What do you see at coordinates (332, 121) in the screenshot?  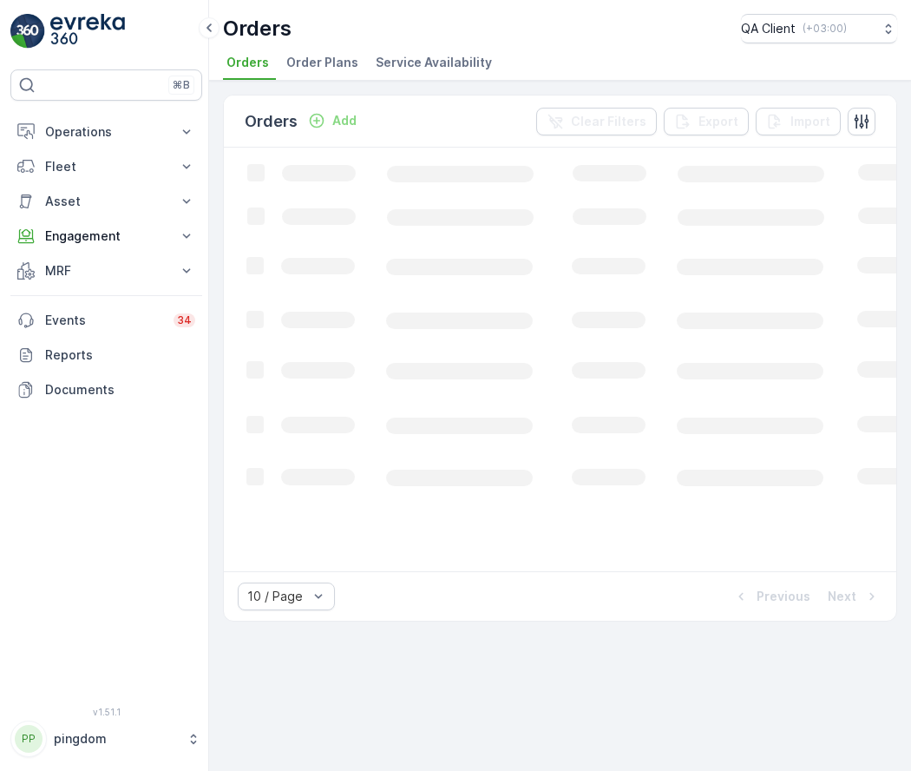 I see `button: Add` at bounding box center [332, 121].